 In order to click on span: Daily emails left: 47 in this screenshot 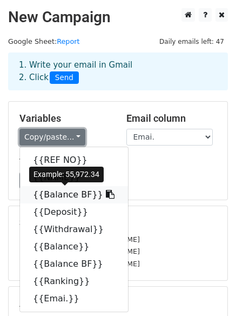, I will do `click(192, 42)`.